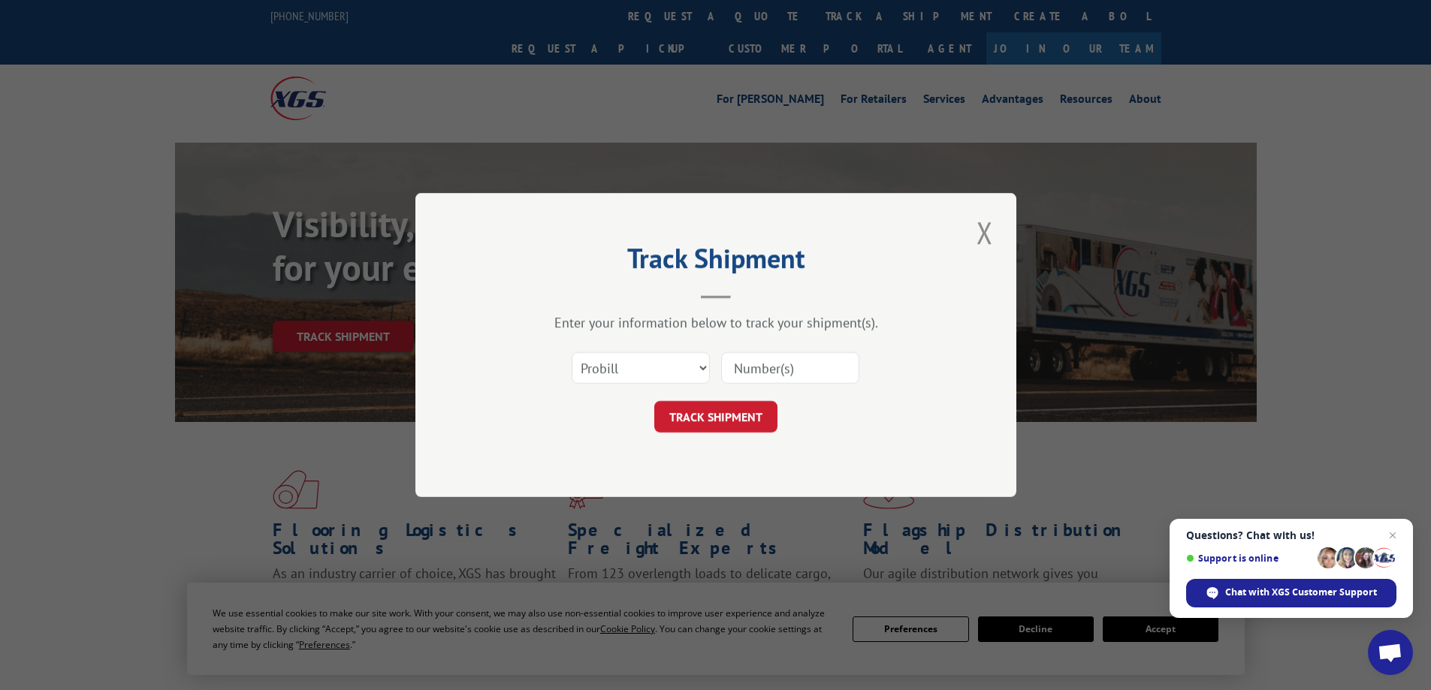 This screenshot has width=1431, height=690. Describe the element at coordinates (790, 368) in the screenshot. I see `input: Number(s)` at that location.